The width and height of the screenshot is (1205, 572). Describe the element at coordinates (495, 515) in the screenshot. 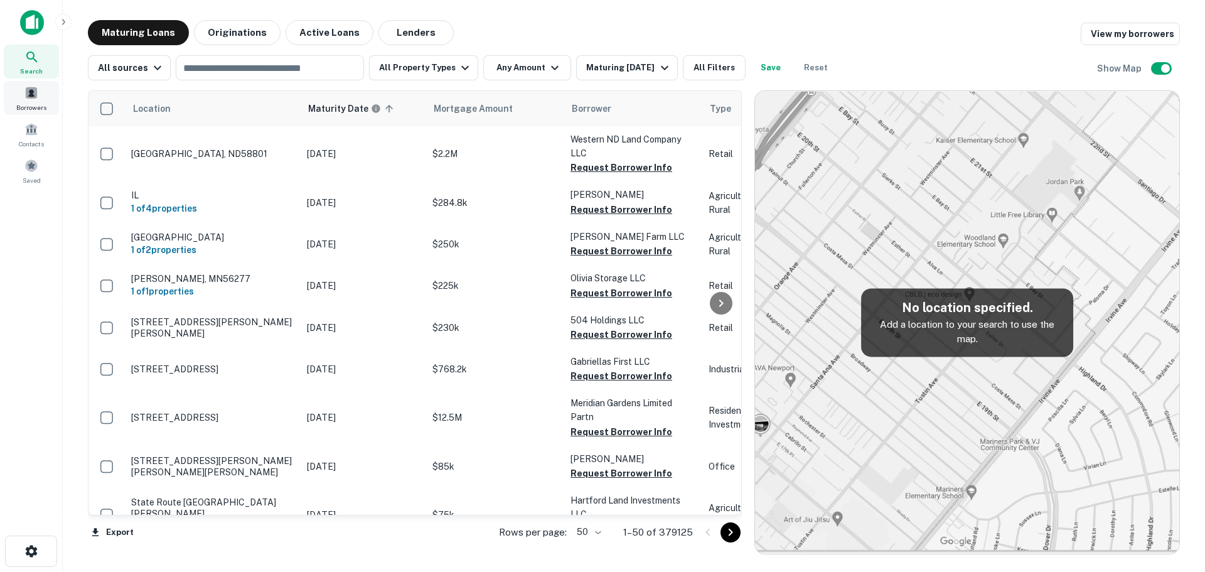

I see `p: $75k` at that location.